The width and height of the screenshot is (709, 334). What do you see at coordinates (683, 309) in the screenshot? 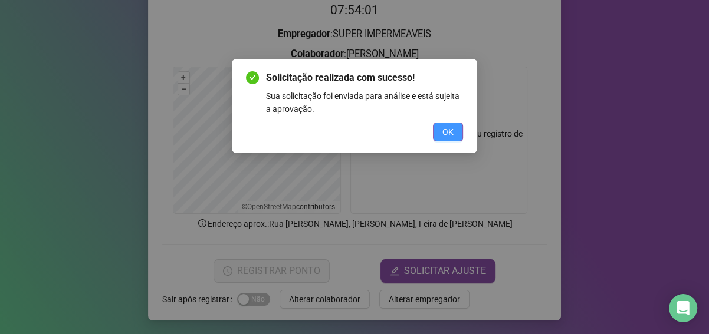
I see `div: Open Intercom Messenger` at bounding box center [683, 309].